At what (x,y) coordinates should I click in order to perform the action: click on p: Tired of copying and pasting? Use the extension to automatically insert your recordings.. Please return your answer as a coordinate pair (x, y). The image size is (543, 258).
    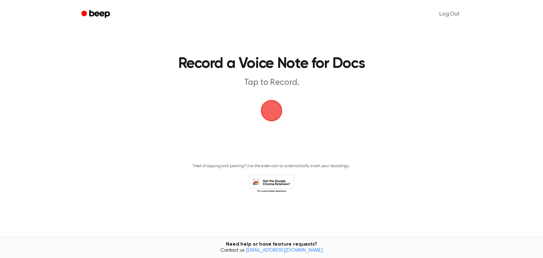
    Looking at the image, I should click on (271, 166).